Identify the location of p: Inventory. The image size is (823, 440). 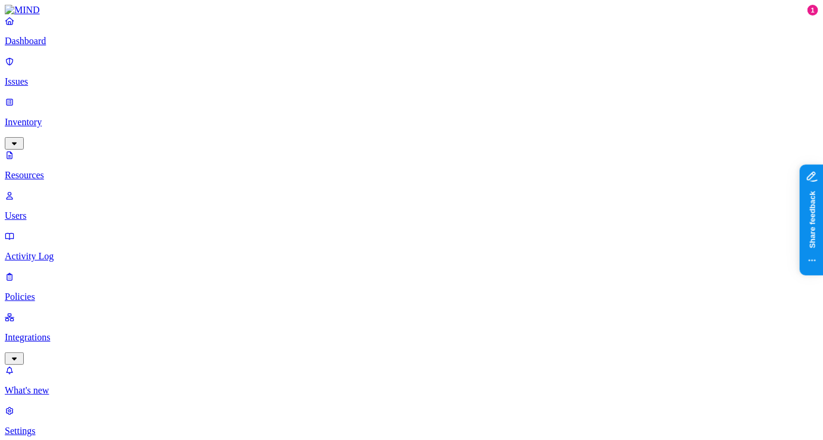
(412, 122).